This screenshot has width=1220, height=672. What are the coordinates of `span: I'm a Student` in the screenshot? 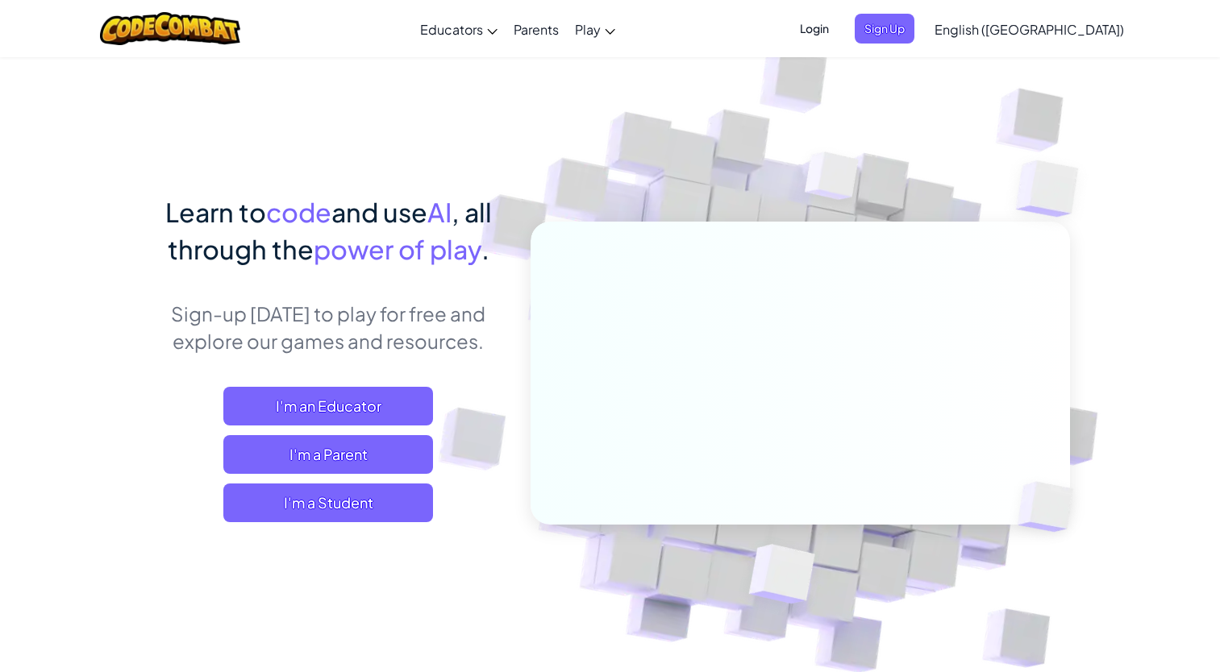 It's located at (328, 503).